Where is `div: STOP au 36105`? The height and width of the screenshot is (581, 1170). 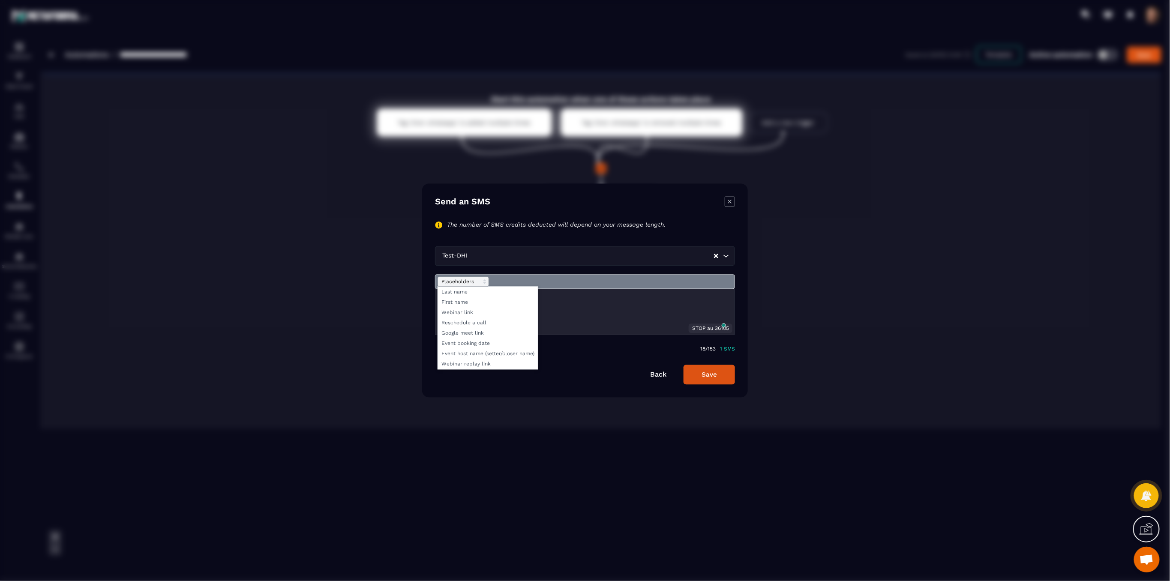 div: STOP au 36105 is located at coordinates (711, 329).